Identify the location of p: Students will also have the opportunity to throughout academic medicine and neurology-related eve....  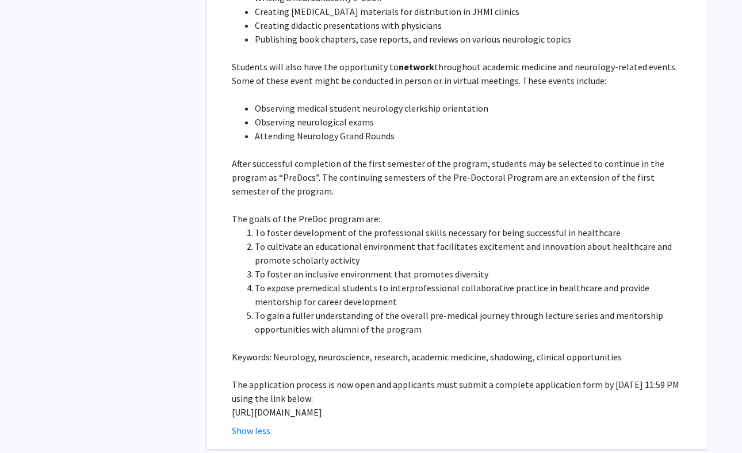
(462, 74).